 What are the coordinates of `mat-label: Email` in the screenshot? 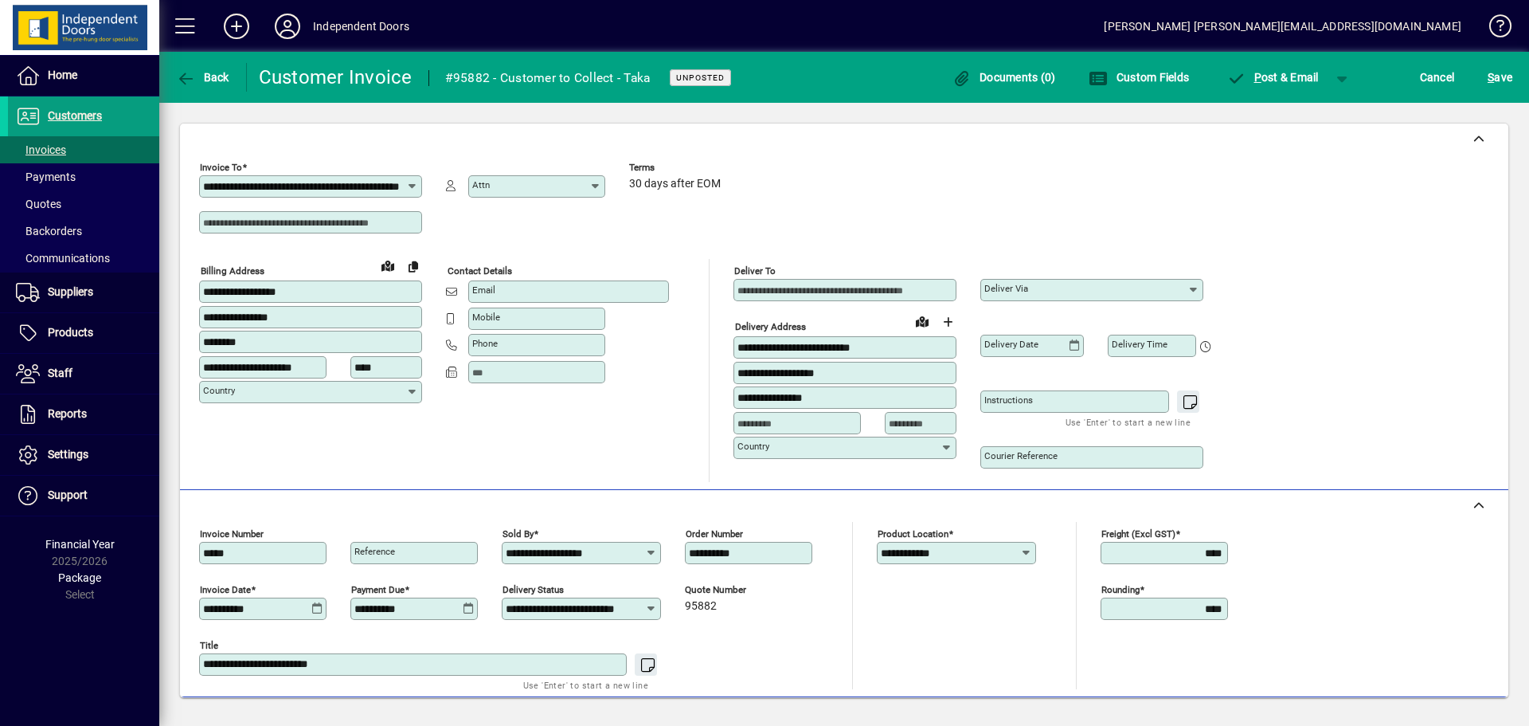 It's located at (484, 290).